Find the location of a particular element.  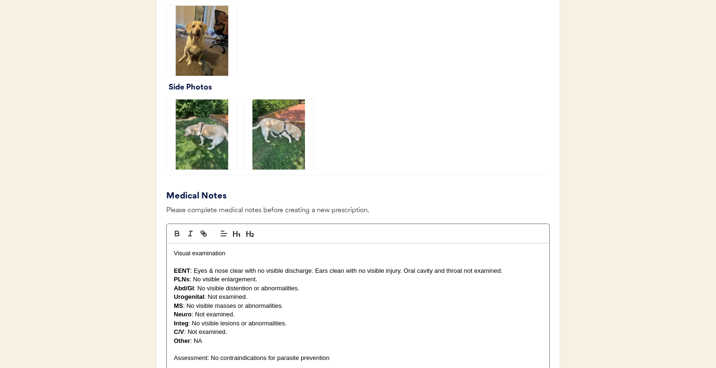

strong: Neuro is located at coordinates (183, 314).